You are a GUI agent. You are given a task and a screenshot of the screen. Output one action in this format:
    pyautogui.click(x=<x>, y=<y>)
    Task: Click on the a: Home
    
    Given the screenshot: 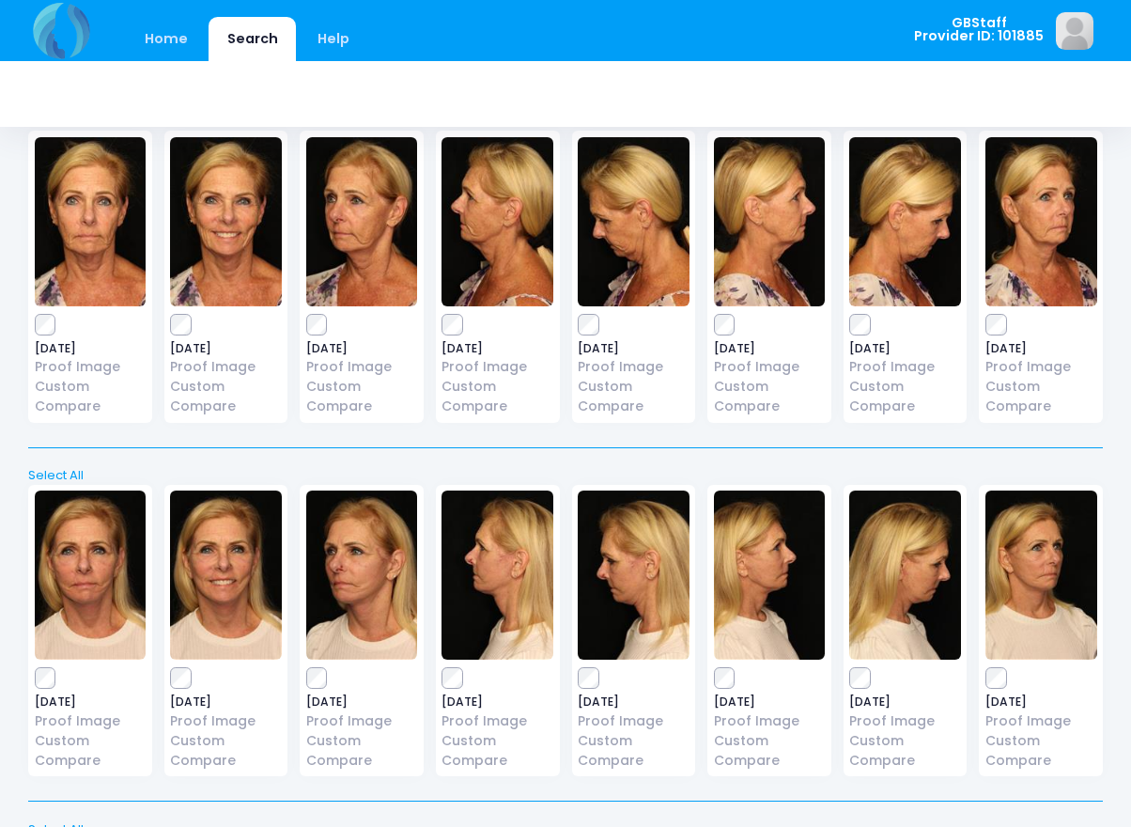 What is the action you would take?
    pyautogui.click(x=165, y=39)
    